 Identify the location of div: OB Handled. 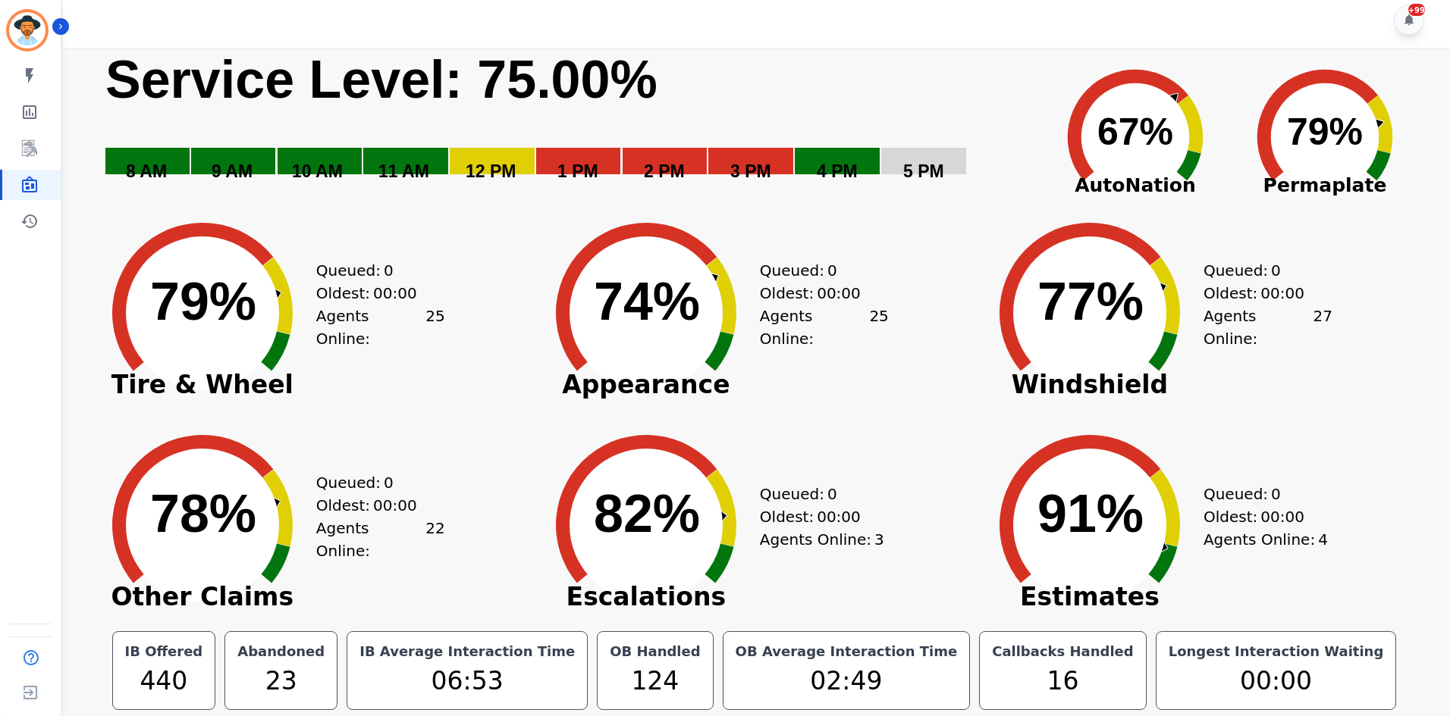
(654, 652).